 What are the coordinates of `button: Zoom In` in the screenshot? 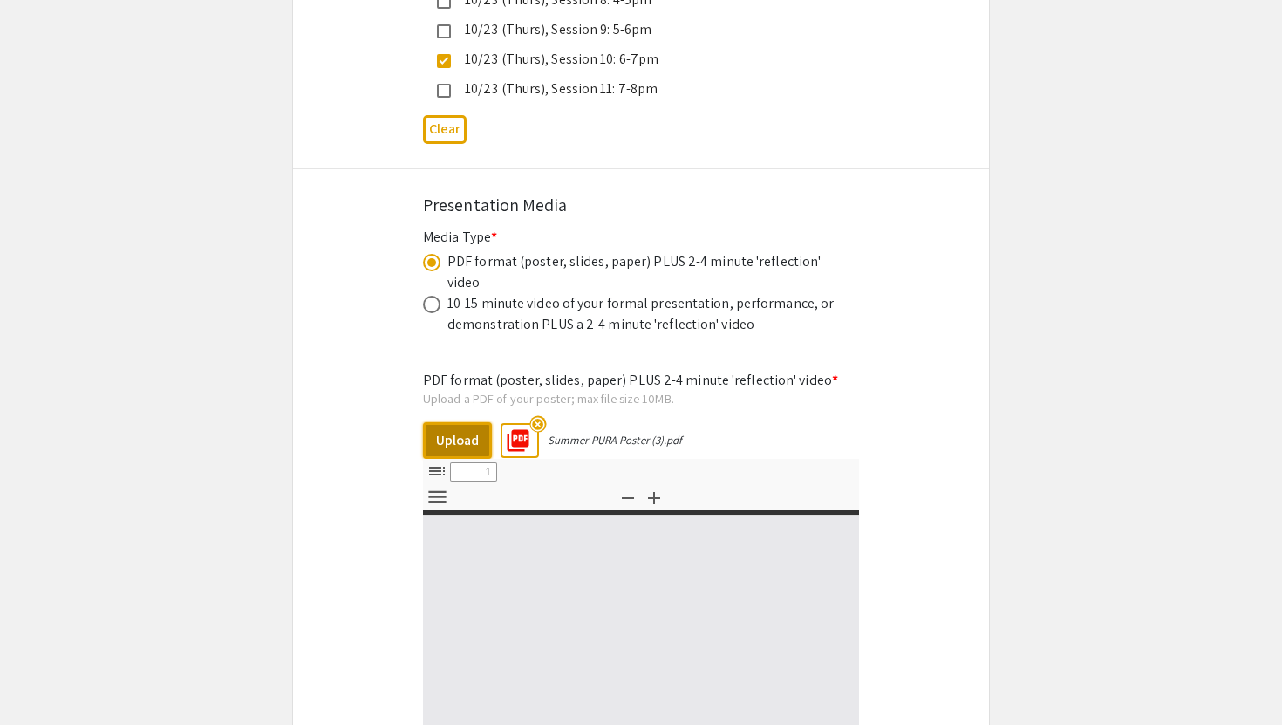 It's located at (654, 497).